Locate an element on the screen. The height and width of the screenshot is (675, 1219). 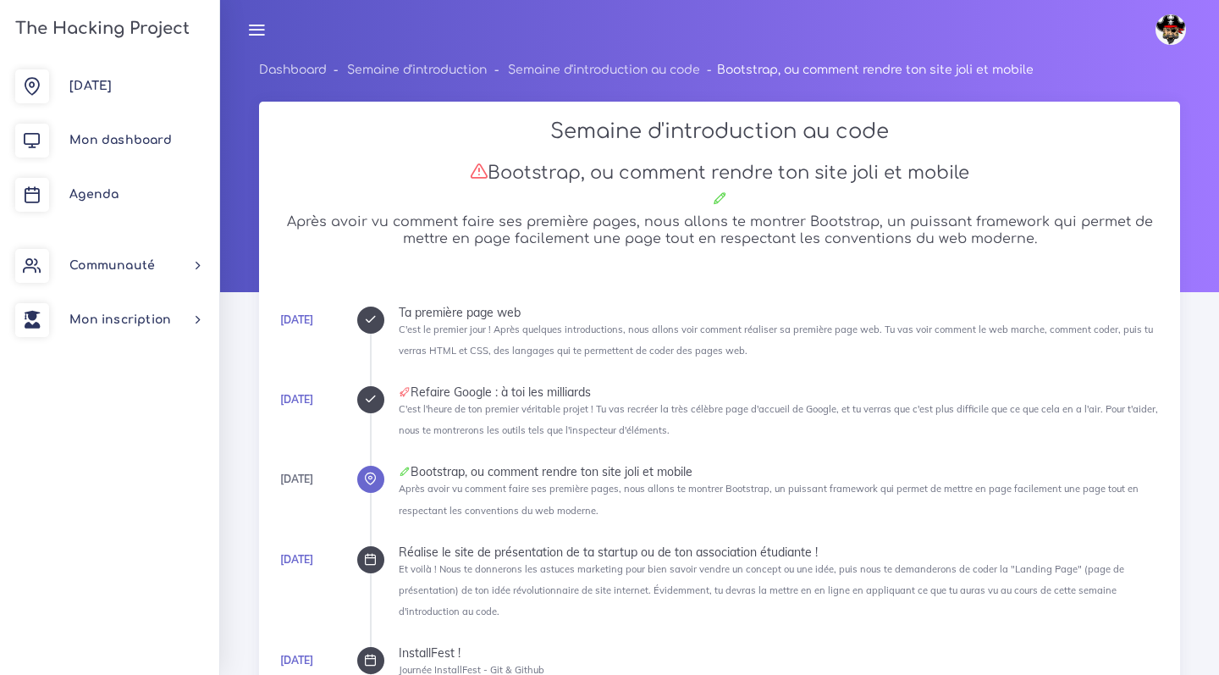
span: Agenda is located at coordinates (94, 194).